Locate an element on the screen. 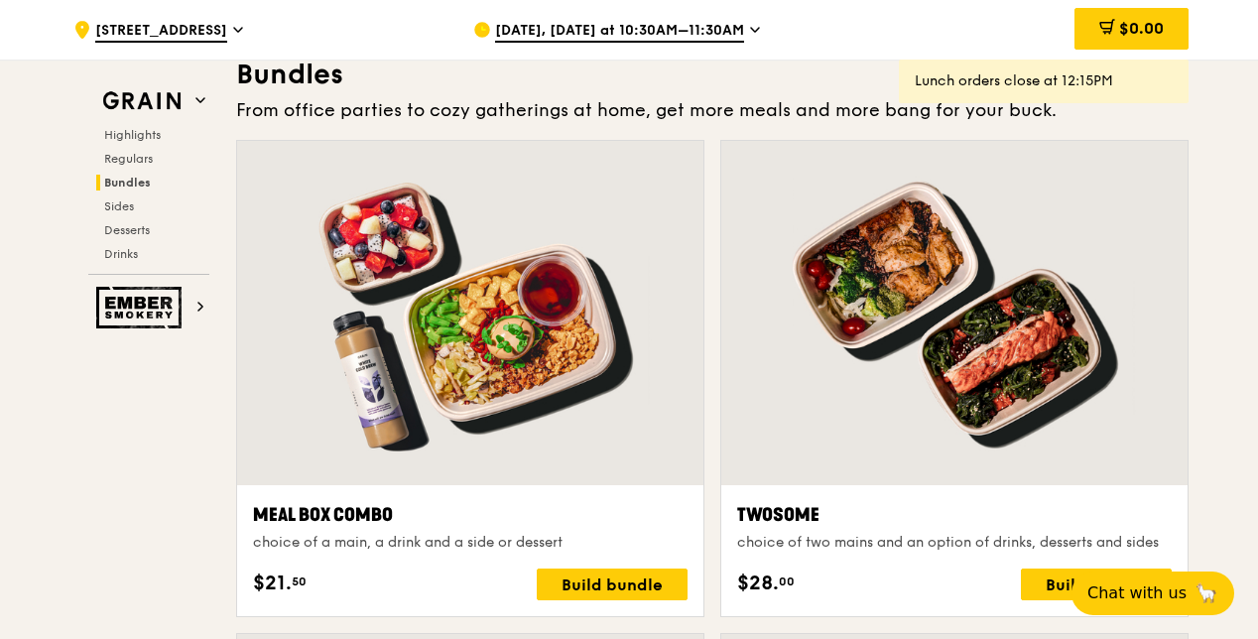 This screenshot has height=639, width=1258. div: choice of two mains and an option of drinks, desserts and sides is located at coordinates (954, 543).